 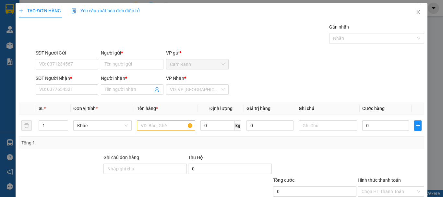 What do you see at coordinates (418, 126) in the screenshot?
I see `button: plus` at bounding box center [418, 126].